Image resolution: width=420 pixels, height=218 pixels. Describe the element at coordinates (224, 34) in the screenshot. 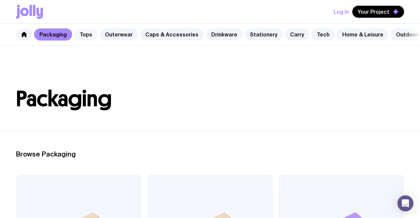

I see `a: Drinkware` at that location.